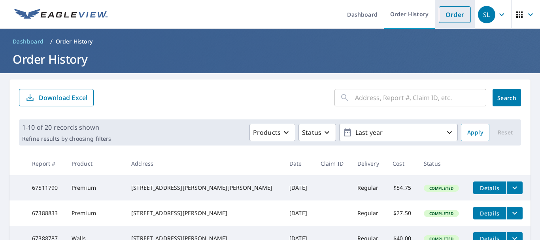 Image resolution: width=540 pixels, height=240 pixels. What do you see at coordinates (332, 163) in the screenshot?
I see `th: Claim ID` at bounding box center [332, 163].